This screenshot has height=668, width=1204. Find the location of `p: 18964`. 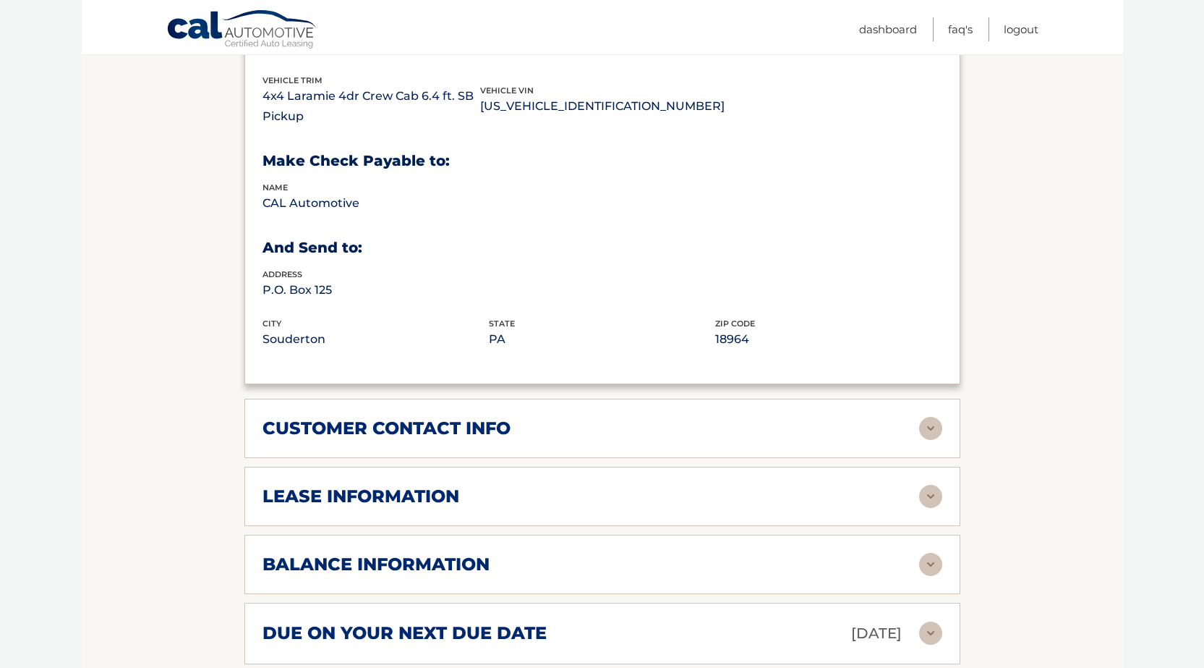

p: 18964 is located at coordinates (828, 339).